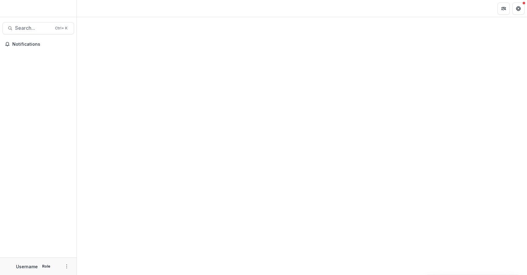 The height and width of the screenshot is (275, 527). I want to click on button: More, so click(67, 267).